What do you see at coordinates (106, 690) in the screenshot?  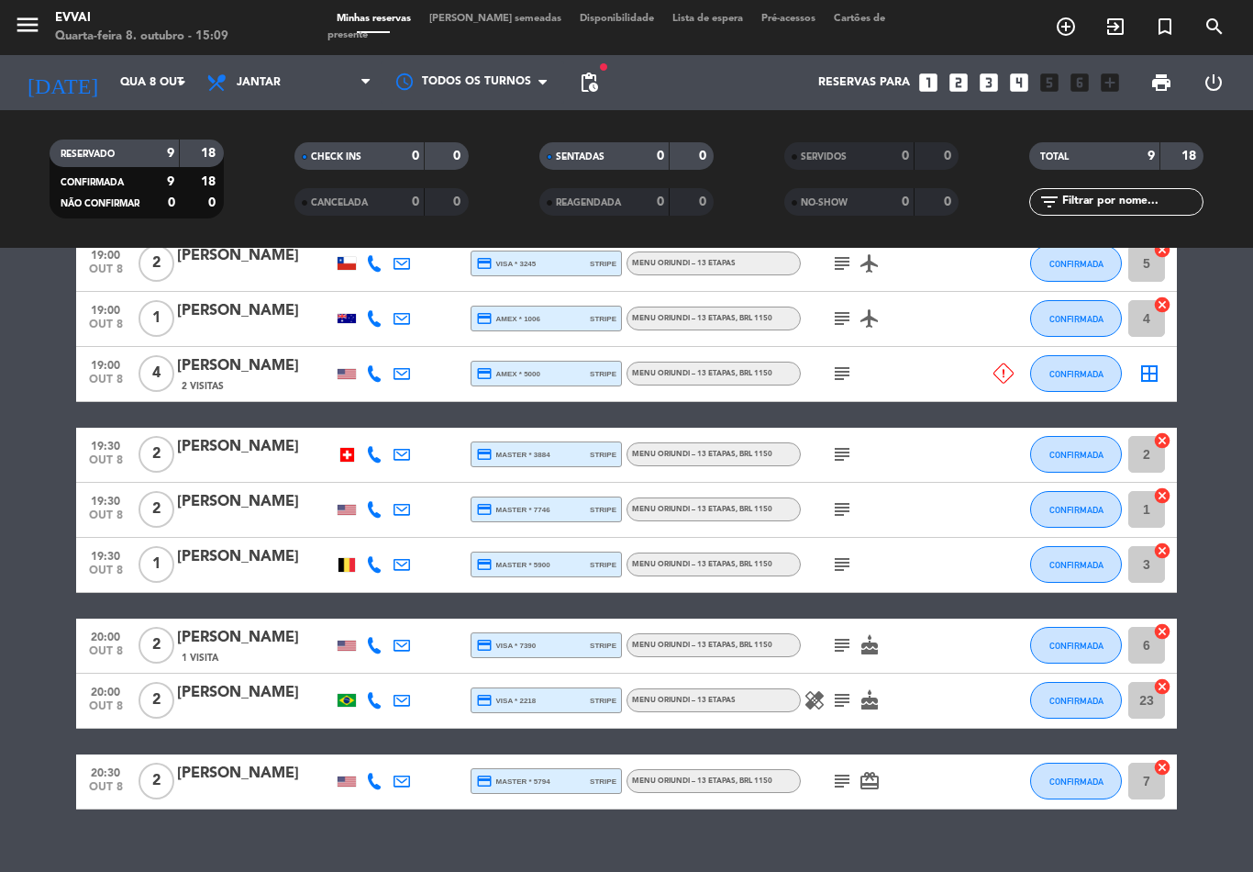 I see `span: 20:00` at bounding box center [106, 690].